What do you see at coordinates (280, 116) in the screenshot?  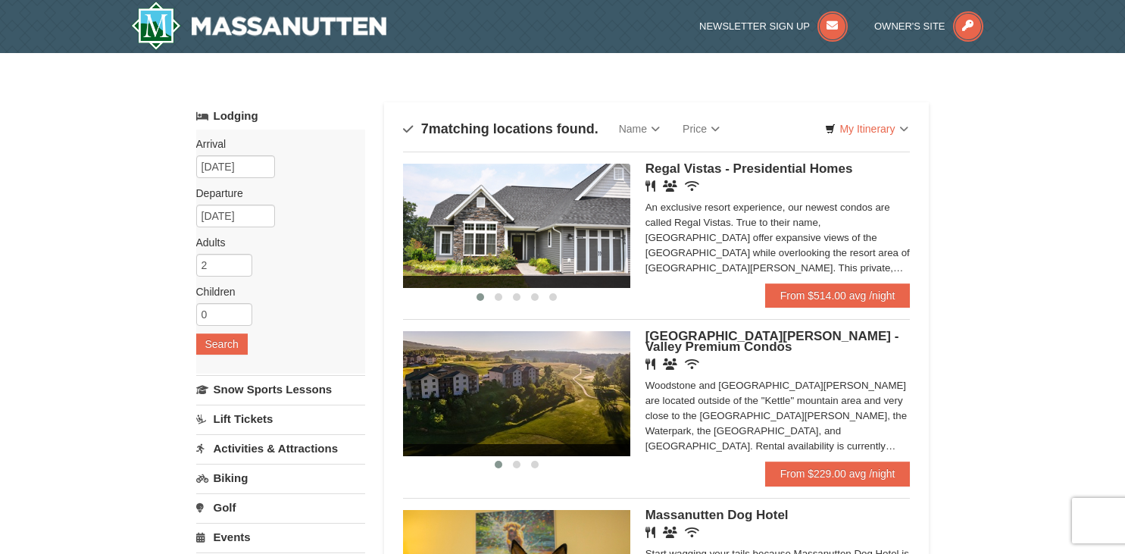 I see `a: Lodging` at bounding box center [280, 116].